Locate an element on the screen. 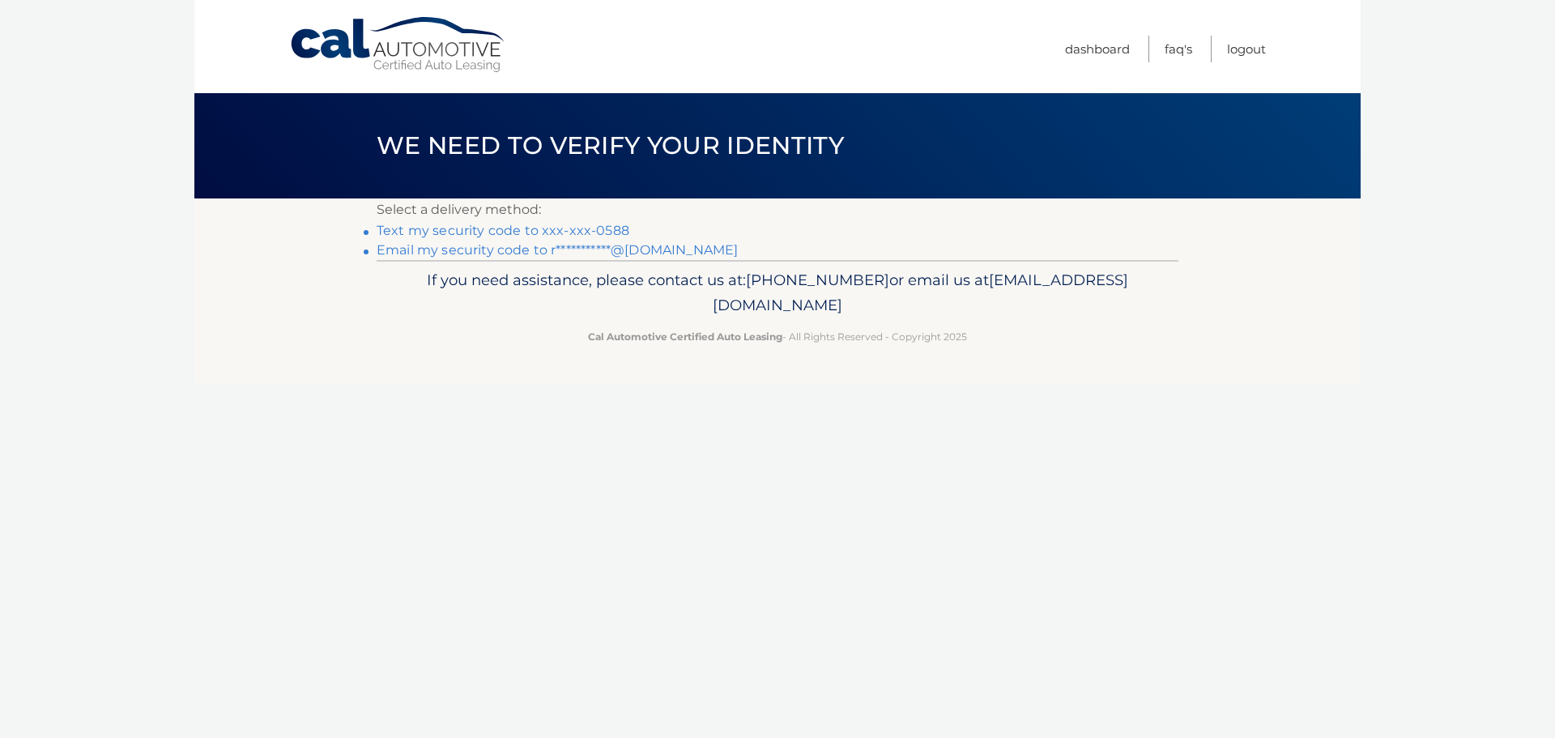  a: Cal Automotive is located at coordinates (398, 45).